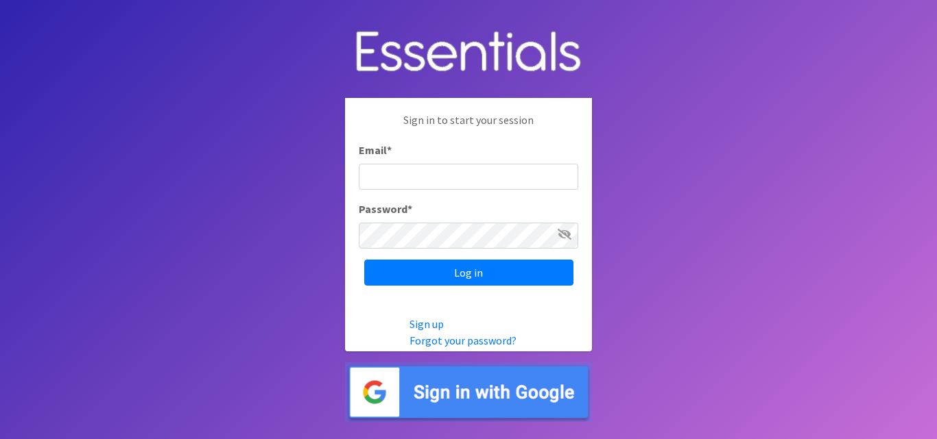  Describe the element at coordinates (385, 209) in the screenshot. I see `label: Password` at that location.